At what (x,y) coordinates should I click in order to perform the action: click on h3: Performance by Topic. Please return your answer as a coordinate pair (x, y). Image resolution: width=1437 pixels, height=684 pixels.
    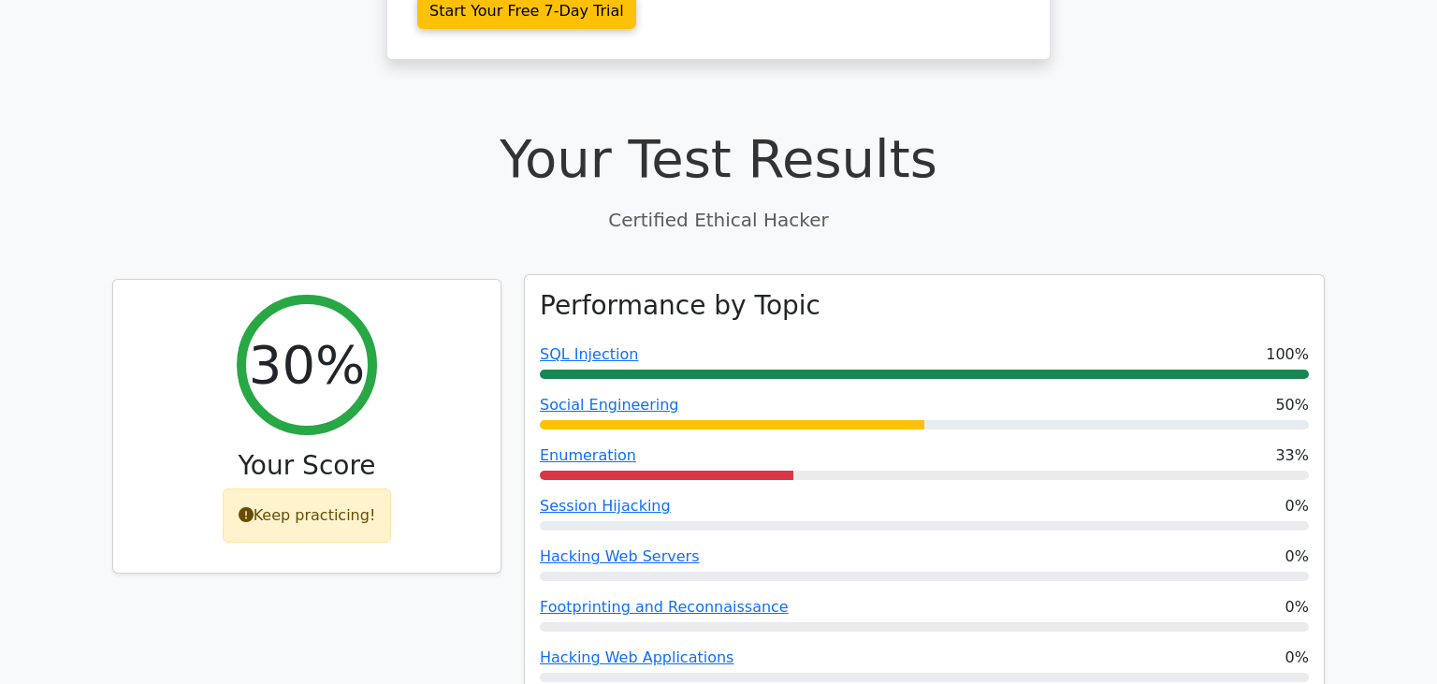
    Looking at the image, I should click on (680, 306).